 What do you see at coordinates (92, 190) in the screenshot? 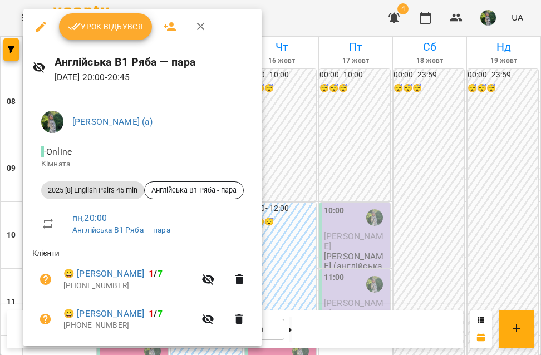
I see `span: 2025 [8] English Pairs 45 min` at bounding box center [92, 190].